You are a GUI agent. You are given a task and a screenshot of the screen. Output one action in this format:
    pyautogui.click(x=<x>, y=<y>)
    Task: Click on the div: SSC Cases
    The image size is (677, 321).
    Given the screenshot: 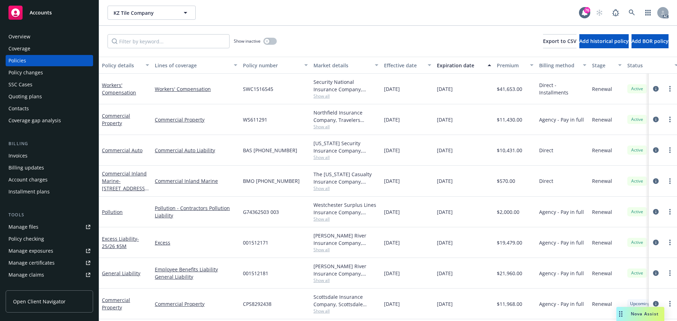 What is the action you would take?
    pyautogui.click(x=20, y=85)
    